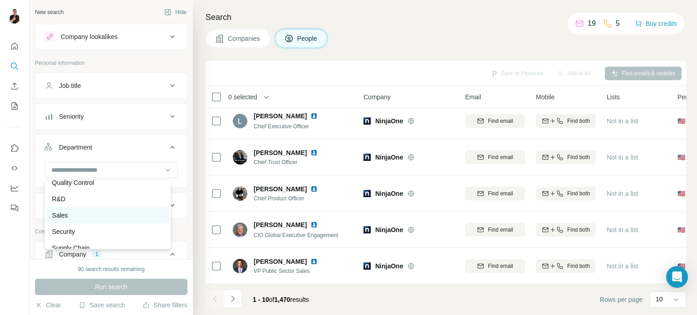 Image resolution: width=697 pixels, height=315 pixels. Describe the element at coordinates (111, 232) in the screenshot. I see `p: Company information` at that location.